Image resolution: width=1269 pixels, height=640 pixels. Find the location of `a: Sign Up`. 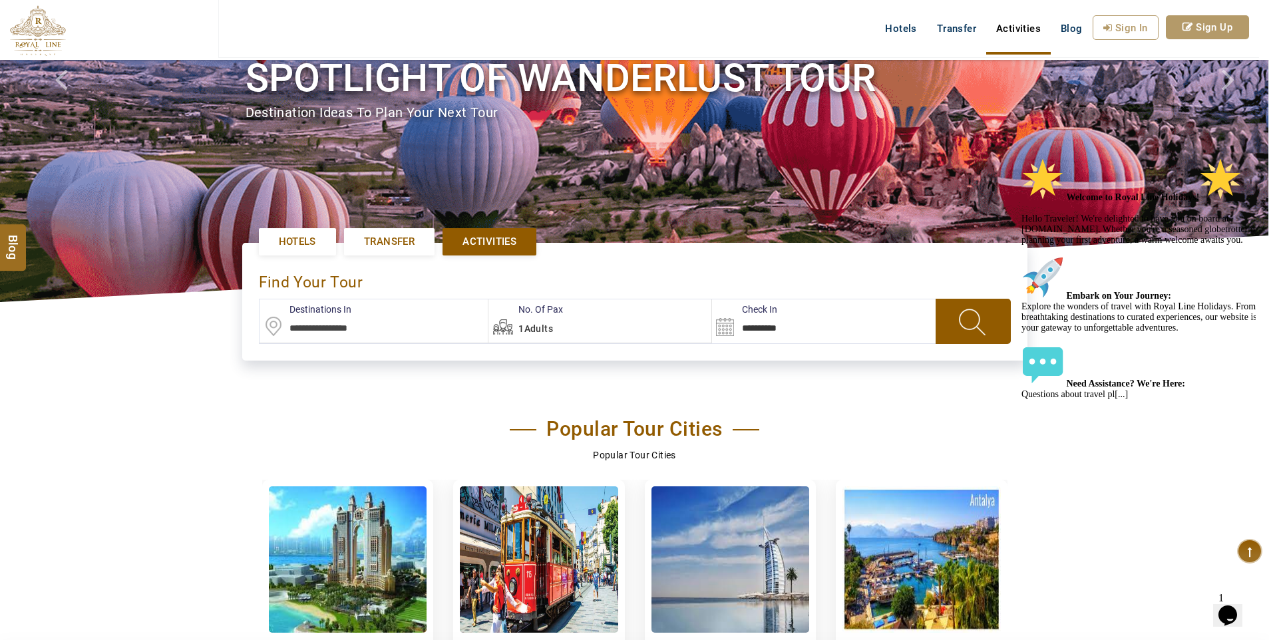

a: Sign Up is located at coordinates (1207, 27).